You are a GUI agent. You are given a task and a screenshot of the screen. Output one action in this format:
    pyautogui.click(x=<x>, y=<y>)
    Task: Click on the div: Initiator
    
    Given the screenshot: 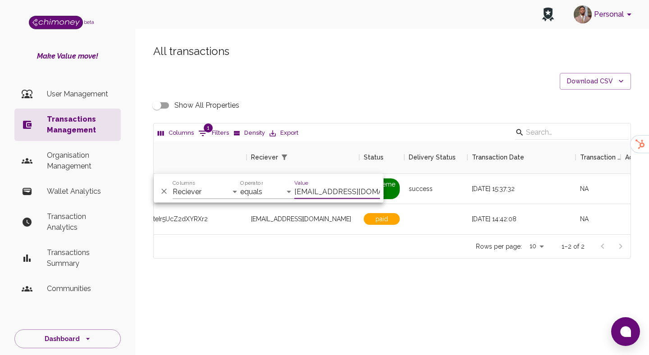 What is the action you would take?
    pyautogui.click(x=175, y=157)
    